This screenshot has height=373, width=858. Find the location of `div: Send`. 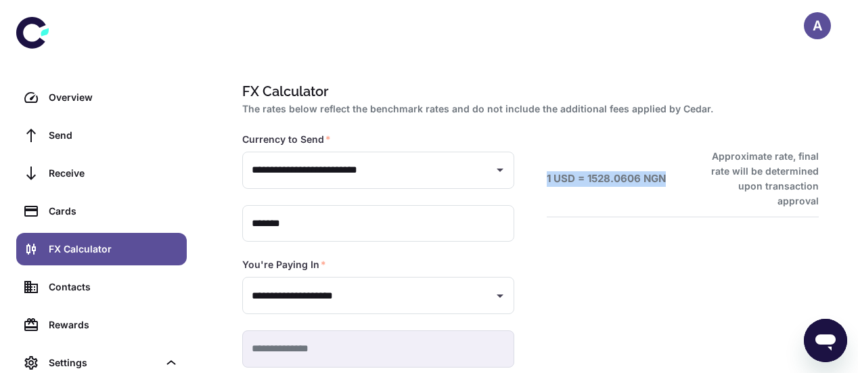

div: Send is located at coordinates (114, 135).